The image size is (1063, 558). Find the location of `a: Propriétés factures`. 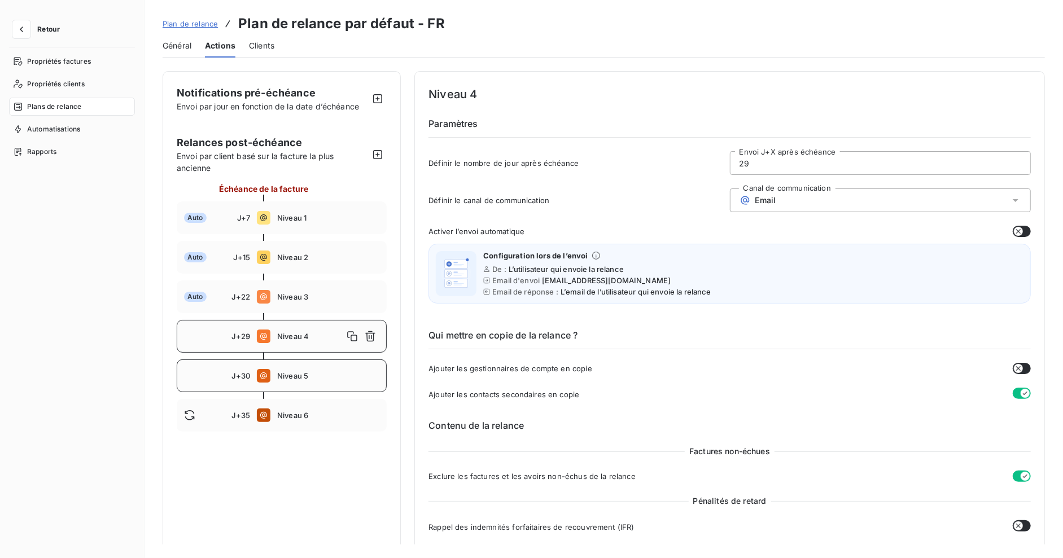

a: Propriétés factures is located at coordinates (72, 62).